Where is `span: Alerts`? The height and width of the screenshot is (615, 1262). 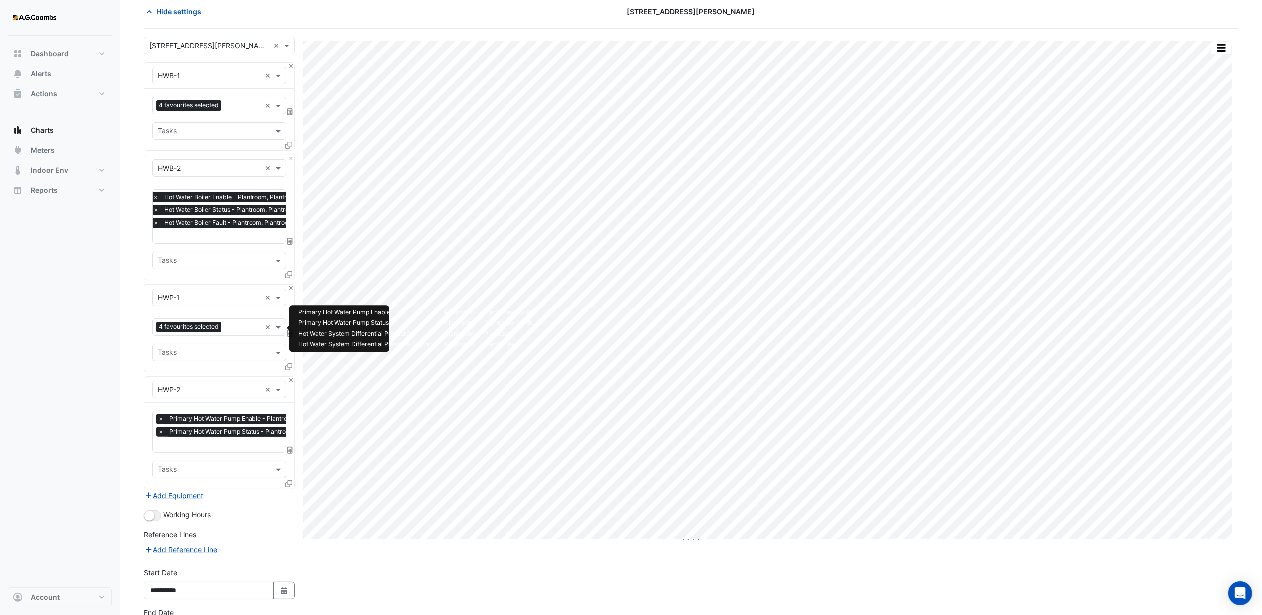
span: Alerts is located at coordinates (41, 74).